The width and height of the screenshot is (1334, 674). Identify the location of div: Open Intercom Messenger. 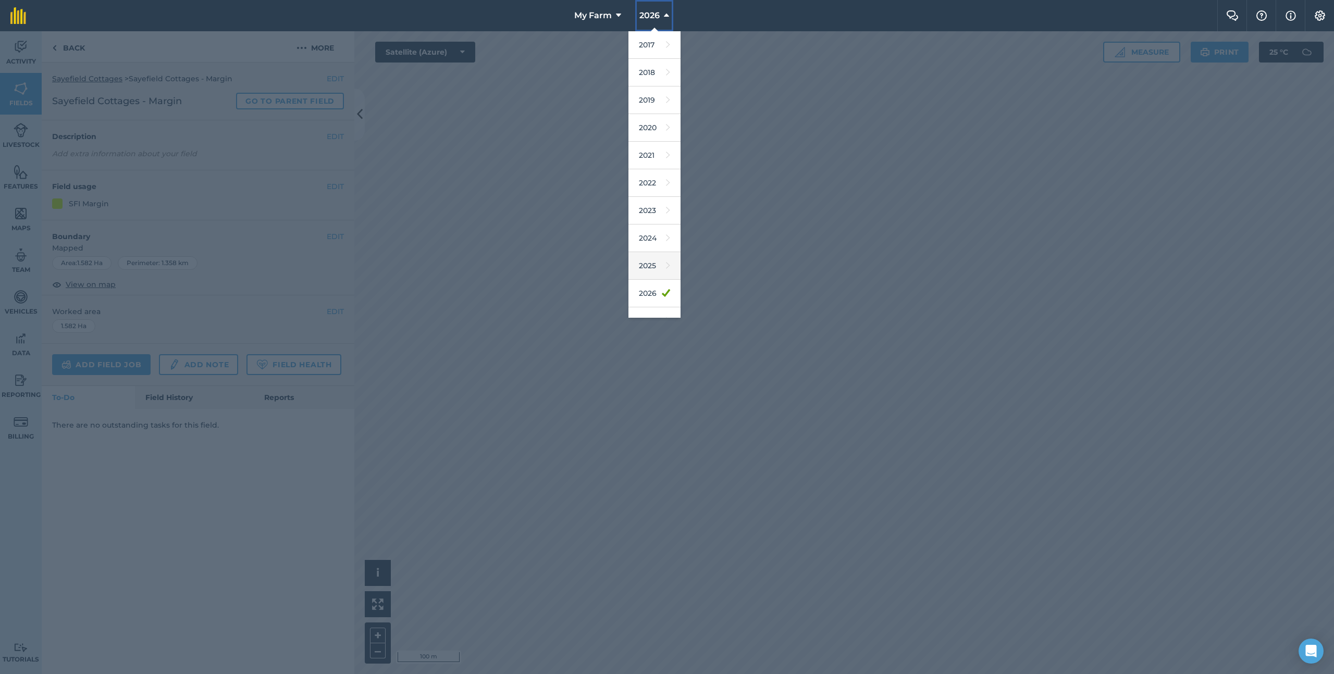
(1311, 651).